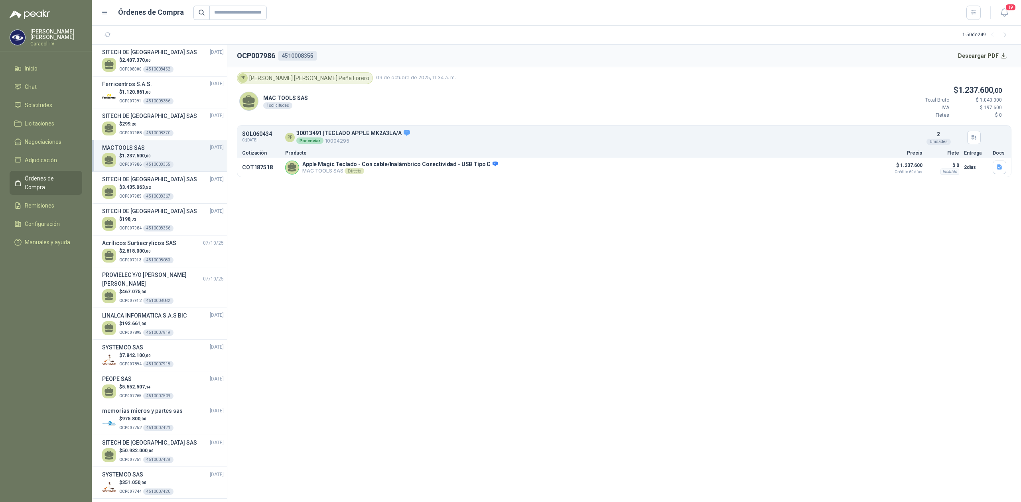 Image resolution: width=1021 pixels, height=502 pixels. What do you see at coordinates (158, 133) in the screenshot?
I see `div: 4510008370` at bounding box center [158, 133].